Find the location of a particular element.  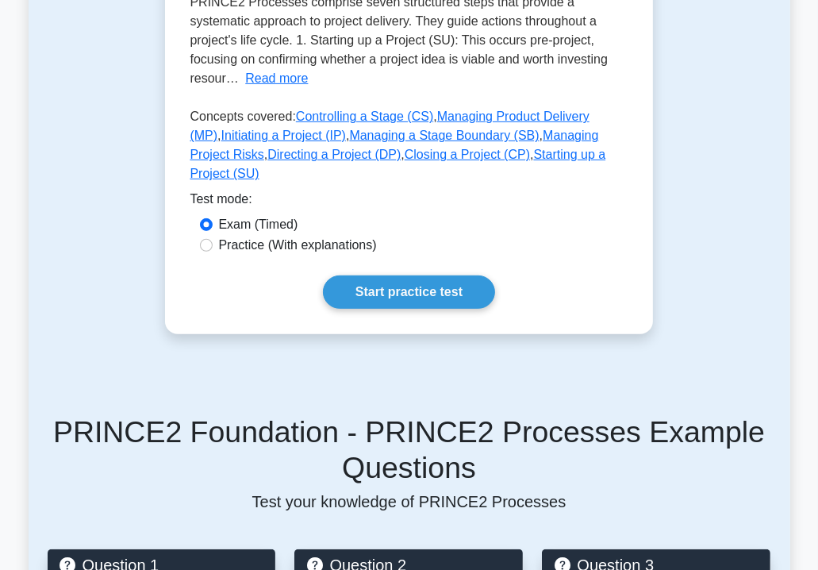

a: Initiating a Project (IP) is located at coordinates (283, 135).